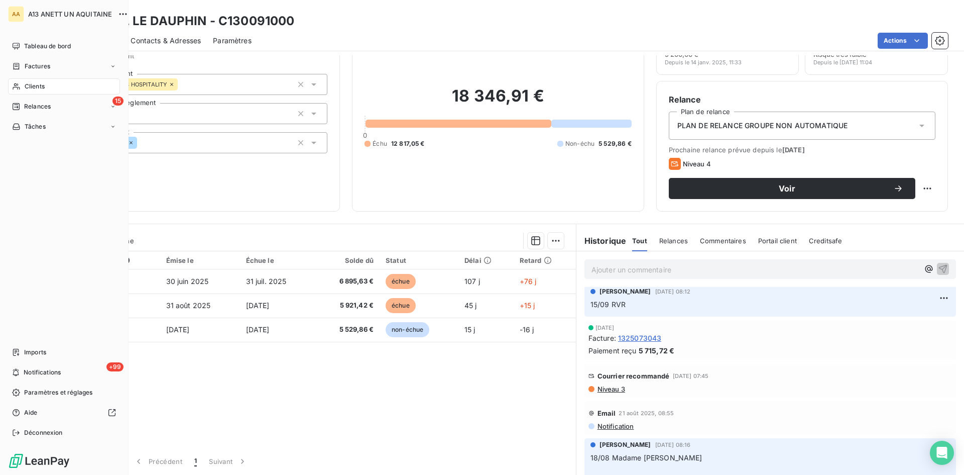 The image size is (964, 475). Describe the element at coordinates (787, 188) in the screenshot. I see `span: Voir` at that location.